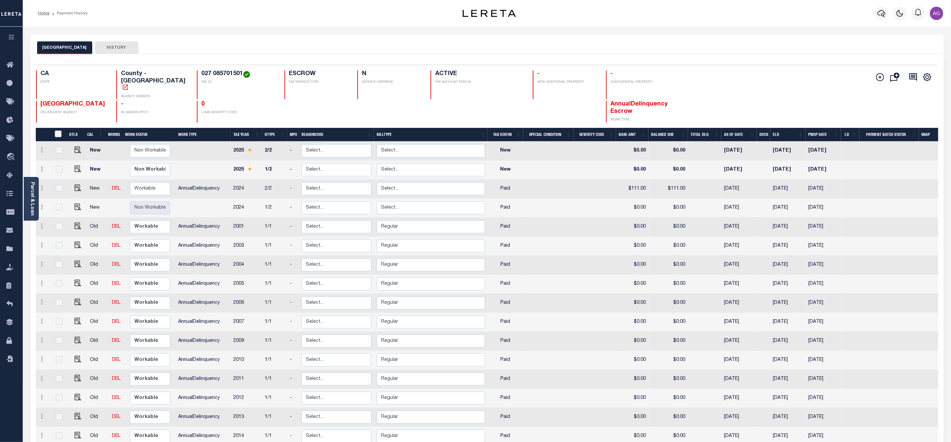  I want to click on p: TAX ACCOUNT STATUS, so click(480, 82).